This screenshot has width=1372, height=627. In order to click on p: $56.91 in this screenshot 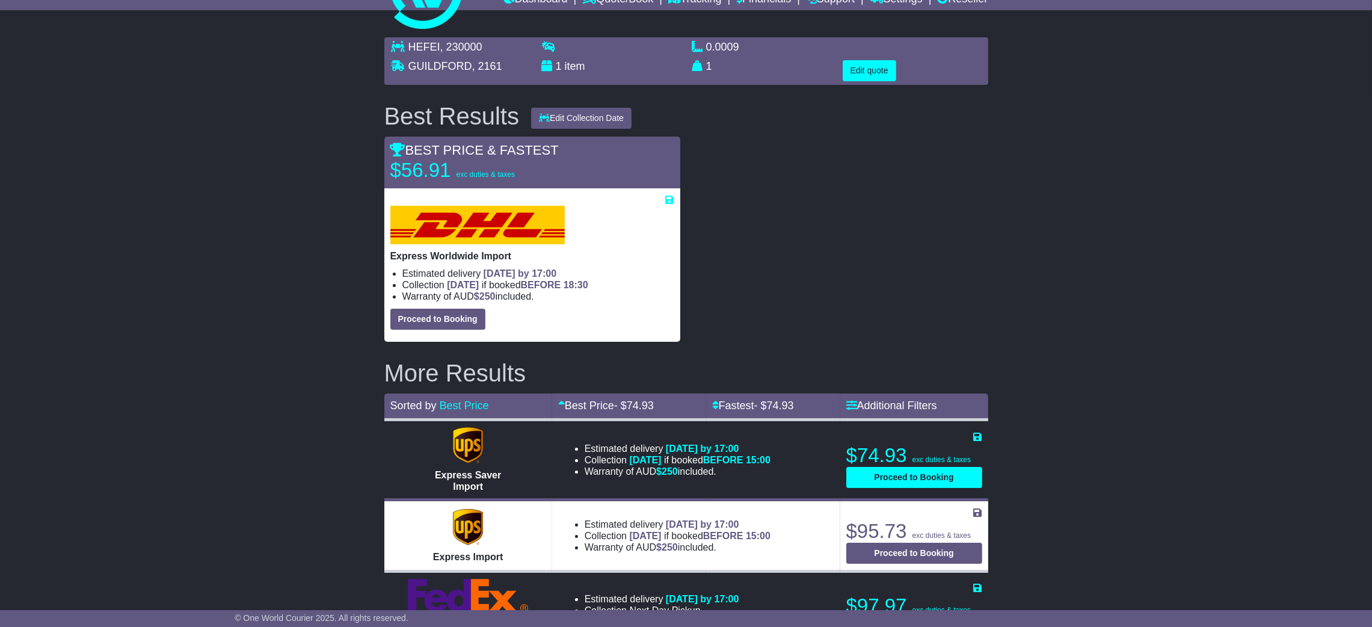, I will do `click(466, 170)`.